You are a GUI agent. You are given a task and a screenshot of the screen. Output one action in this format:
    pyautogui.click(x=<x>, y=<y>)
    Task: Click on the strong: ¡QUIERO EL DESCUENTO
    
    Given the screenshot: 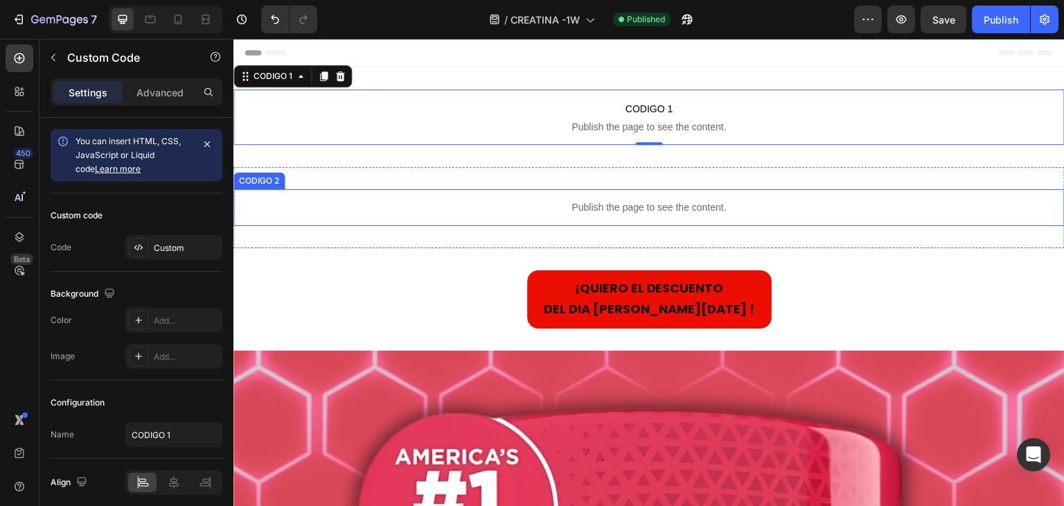 What is the action you would take?
    pyautogui.click(x=416, y=249)
    